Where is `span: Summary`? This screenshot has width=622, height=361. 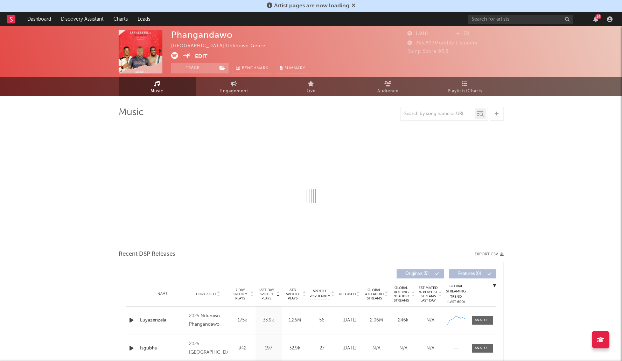
span: Summary is located at coordinates (295, 68).